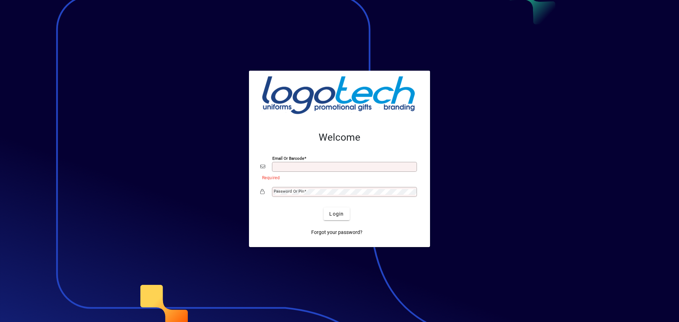  Describe the element at coordinates (339, 138) in the screenshot. I see `h2: Welcome` at that location.